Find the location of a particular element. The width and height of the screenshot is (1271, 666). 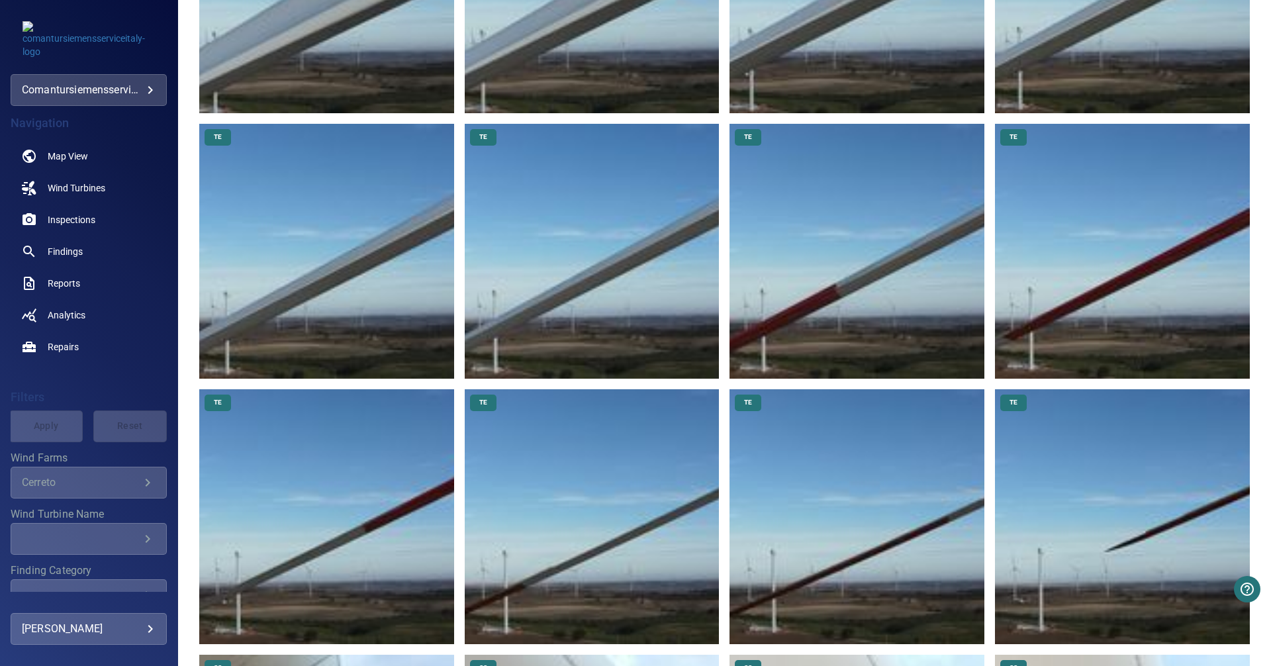

label: Finding Category is located at coordinates (89, 571).